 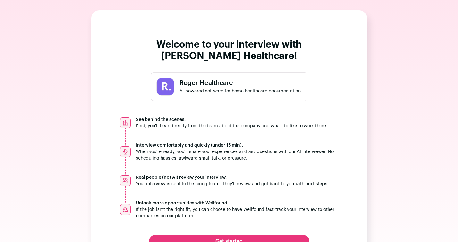 What do you see at coordinates (237, 203) in the screenshot?
I see `span: Unlock more opportunities with Wellfound.` at bounding box center [237, 203].